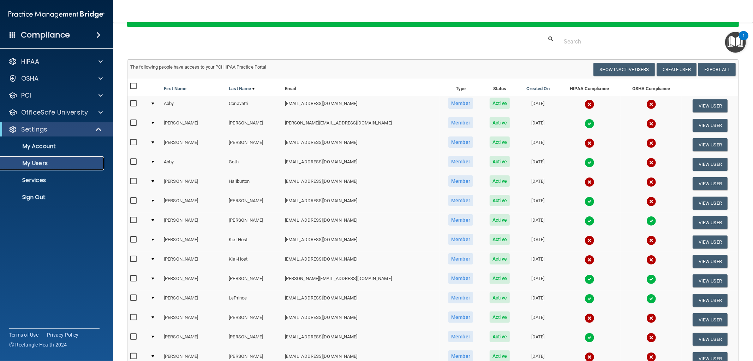 This screenshot has height=361, width=753. What do you see at coordinates (53, 180) in the screenshot?
I see `p: Services` at bounding box center [53, 180].